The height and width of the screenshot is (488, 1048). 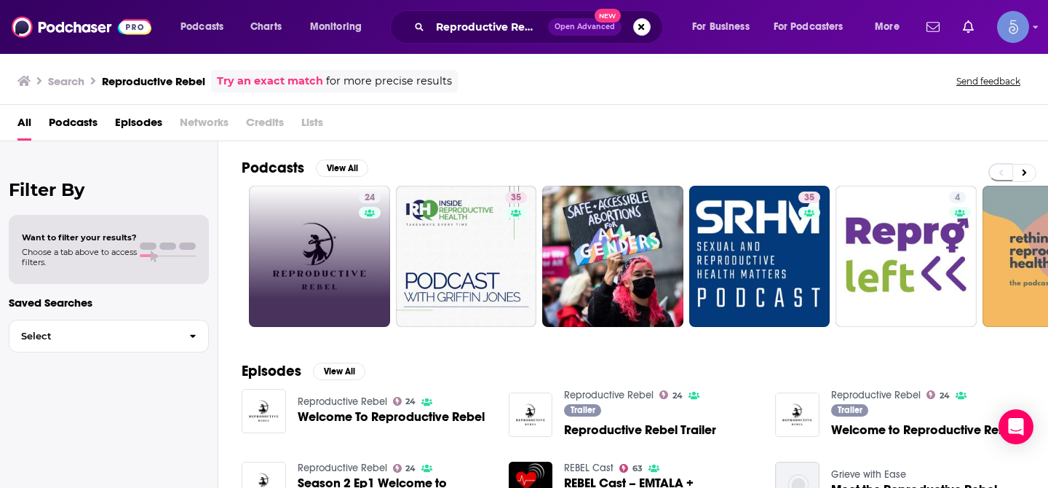 What do you see at coordinates (82, 27) in the screenshot?
I see `img: Podchaser - Follow, Share and Rate Podcasts` at bounding box center [82, 27].